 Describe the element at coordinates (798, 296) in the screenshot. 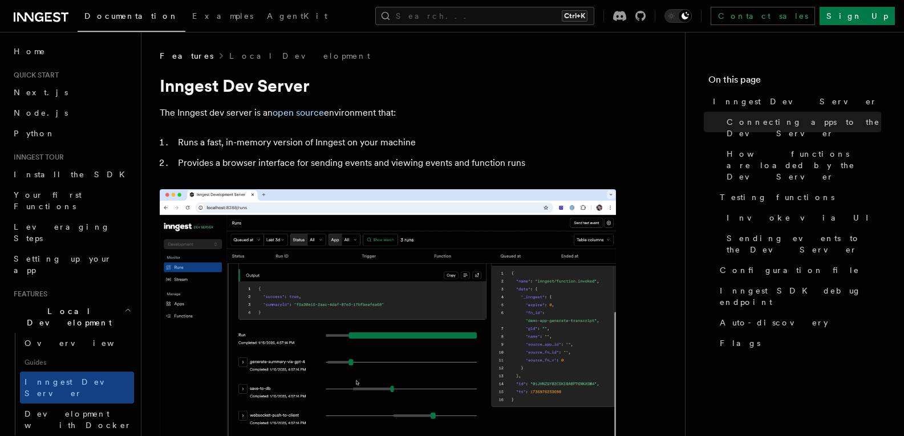

I see `a: Inngest SDK debug endpoint` at that location.